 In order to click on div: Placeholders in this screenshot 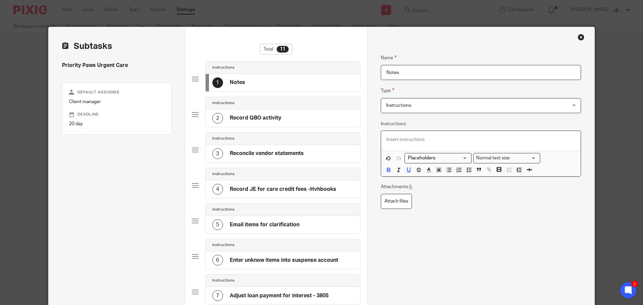, I will do `click(438, 158)`.